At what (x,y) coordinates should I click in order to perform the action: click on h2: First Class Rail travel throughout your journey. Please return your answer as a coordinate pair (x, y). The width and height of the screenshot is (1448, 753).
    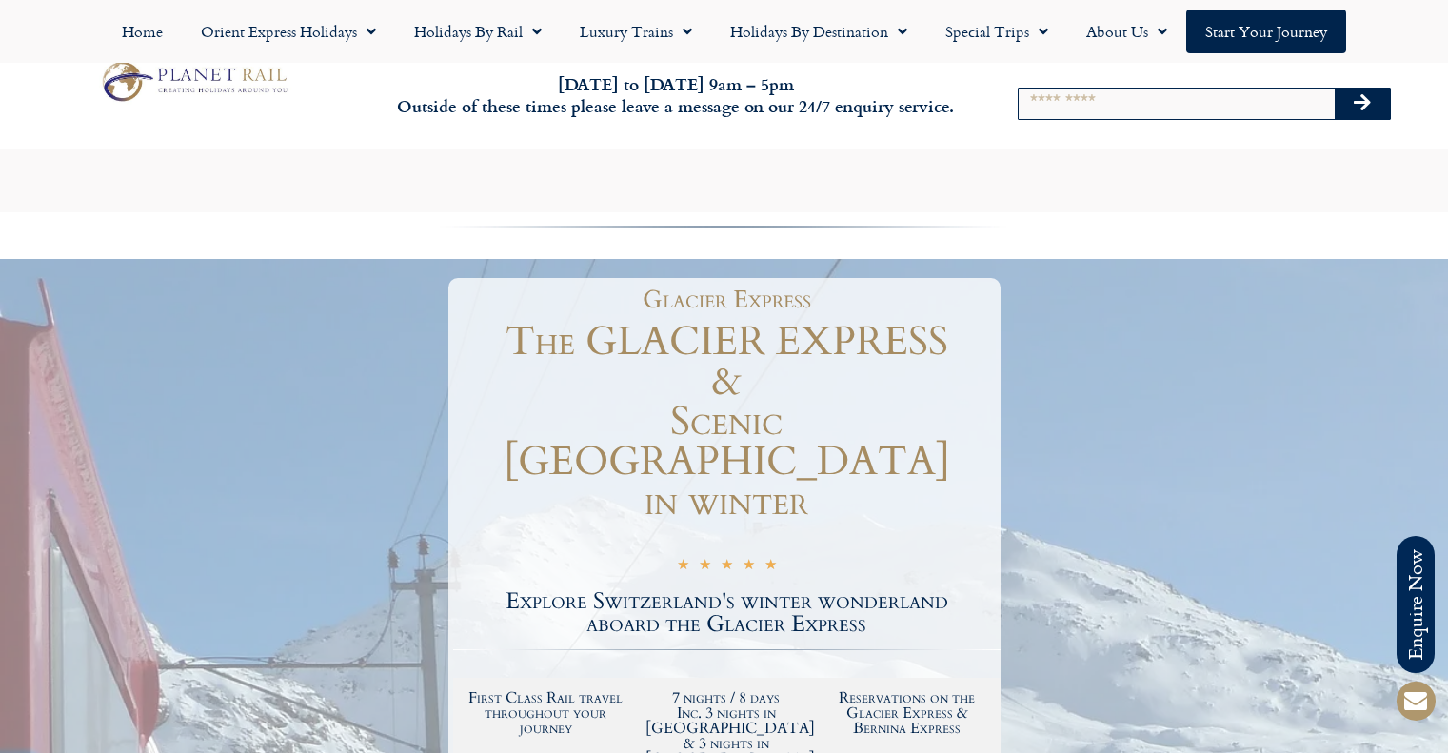
    Looking at the image, I should click on (547, 713).